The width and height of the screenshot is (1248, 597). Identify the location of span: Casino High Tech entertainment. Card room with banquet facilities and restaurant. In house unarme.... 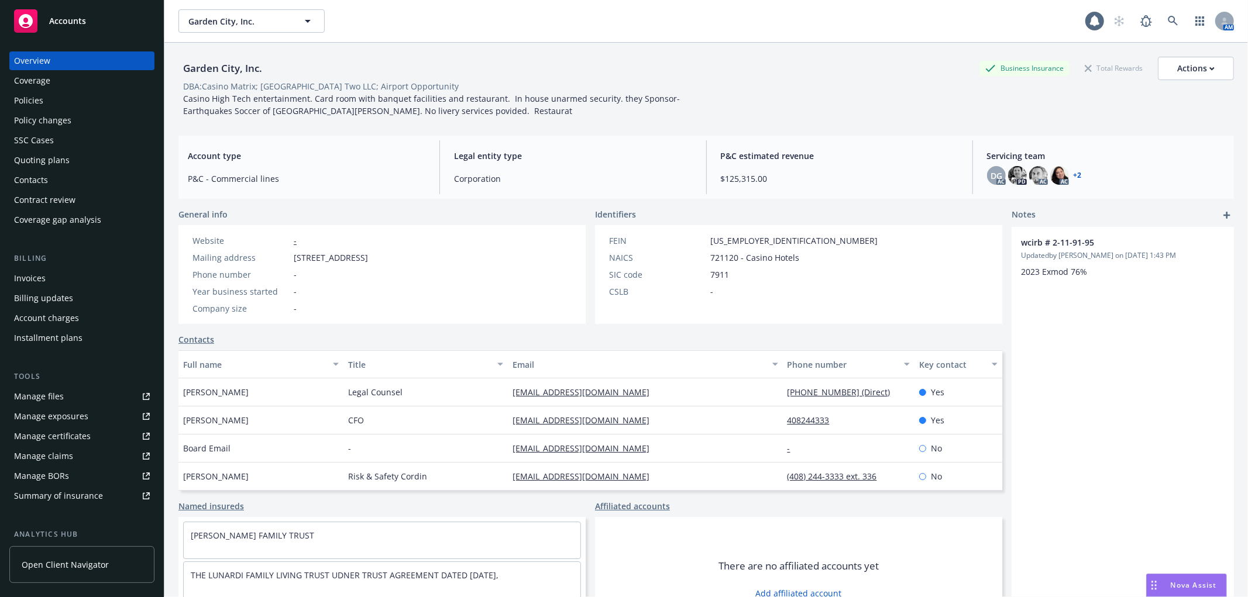
(432, 105).